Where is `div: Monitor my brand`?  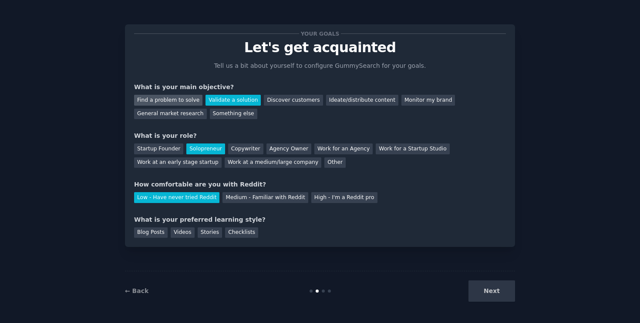 div: Monitor my brand is located at coordinates (428, 100).